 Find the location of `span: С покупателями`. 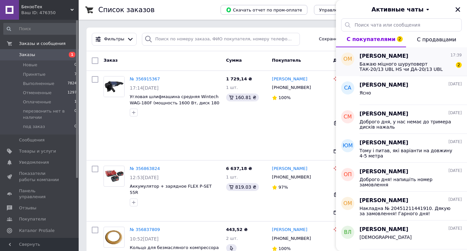

span: С покупателями is located at coordinates (371, 39).